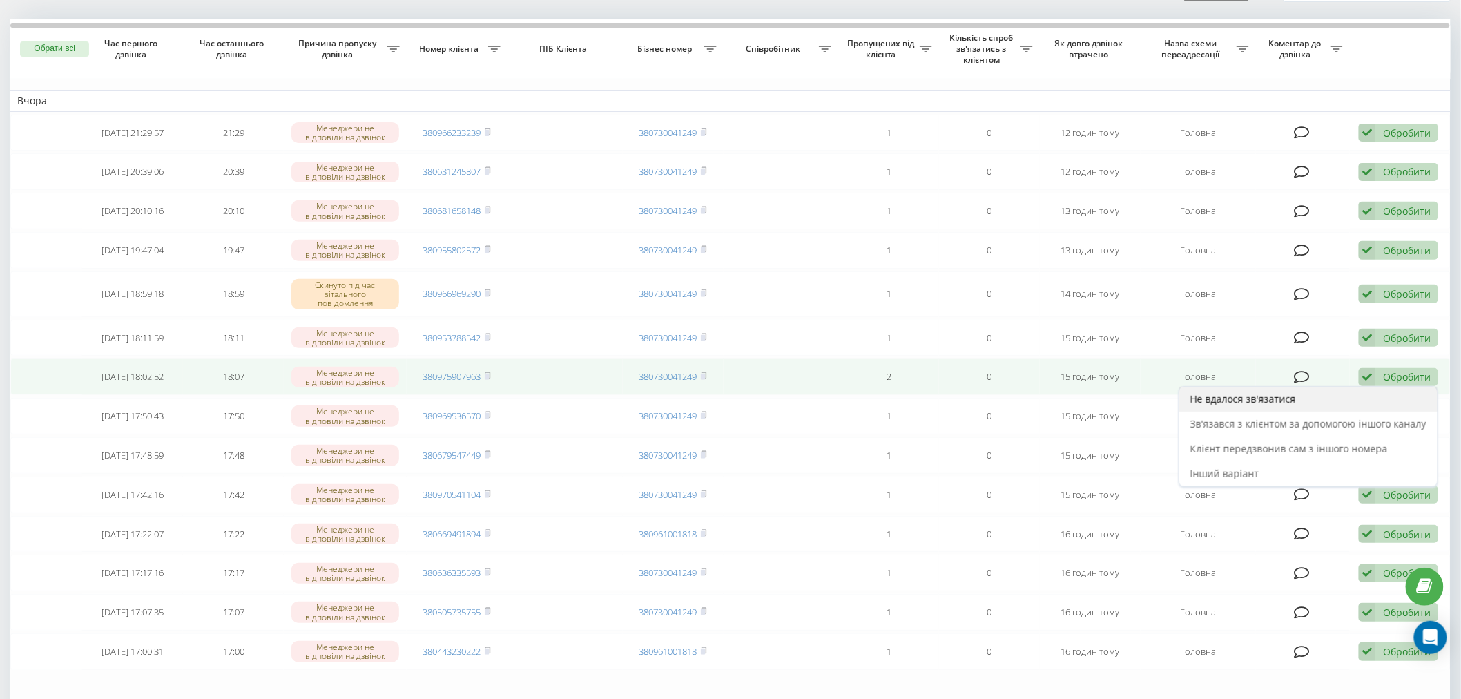 Image resolution: width=1461 pixels, height=699 pixels. What do you see at coordinates (1090, 48) in the screenshot?
I see `span: Як довго дзвінок втрачено` at bounding box center [1090, 48].